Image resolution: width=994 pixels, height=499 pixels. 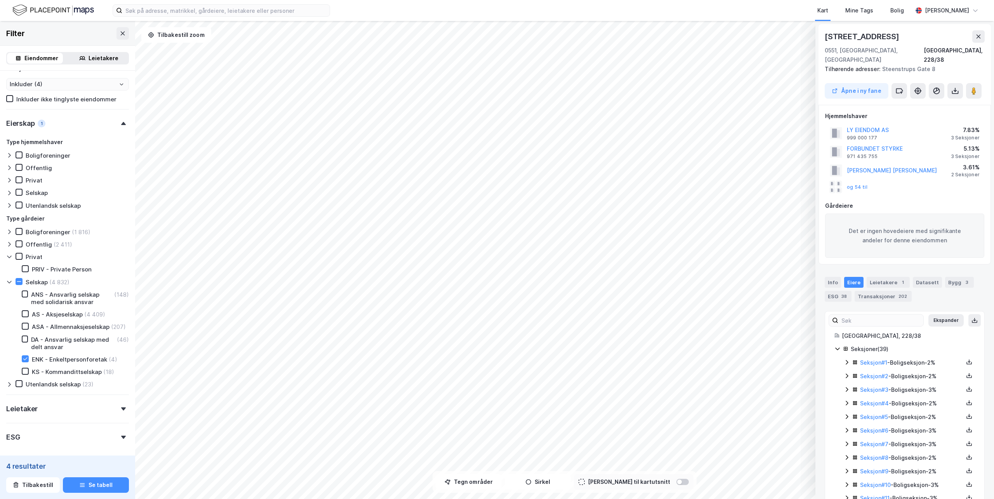 What do you see at coordinates (875, 484) in the screenshot?
I see `a: Seksjon#10` at bounding box center [875, 484].